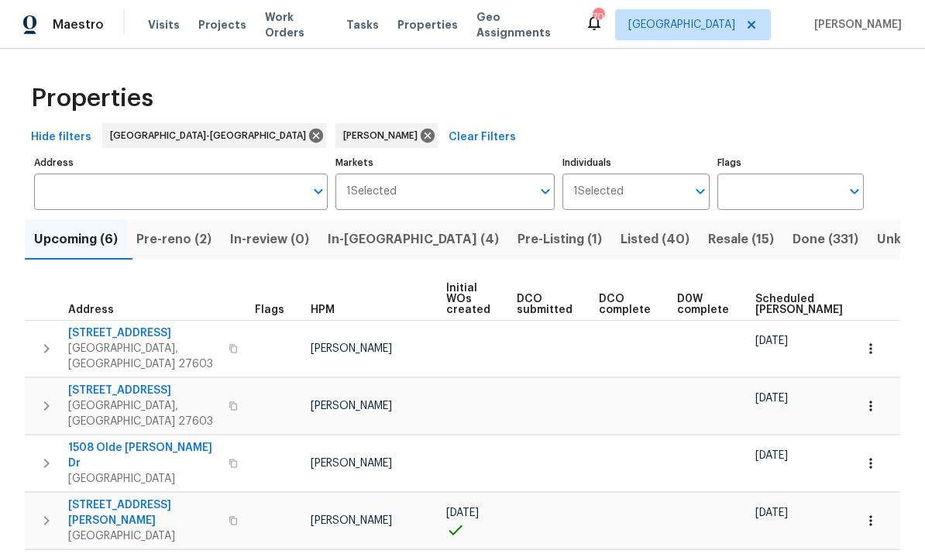 This screenshot has height=554, width=925. I want to click on span: D0W complete, so click(703, 305).